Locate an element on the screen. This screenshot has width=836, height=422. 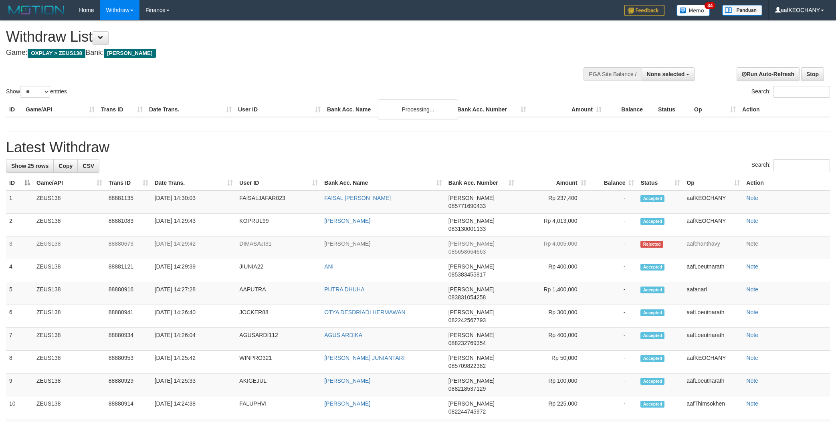
label: Search: is located at coordinates (791, 92).